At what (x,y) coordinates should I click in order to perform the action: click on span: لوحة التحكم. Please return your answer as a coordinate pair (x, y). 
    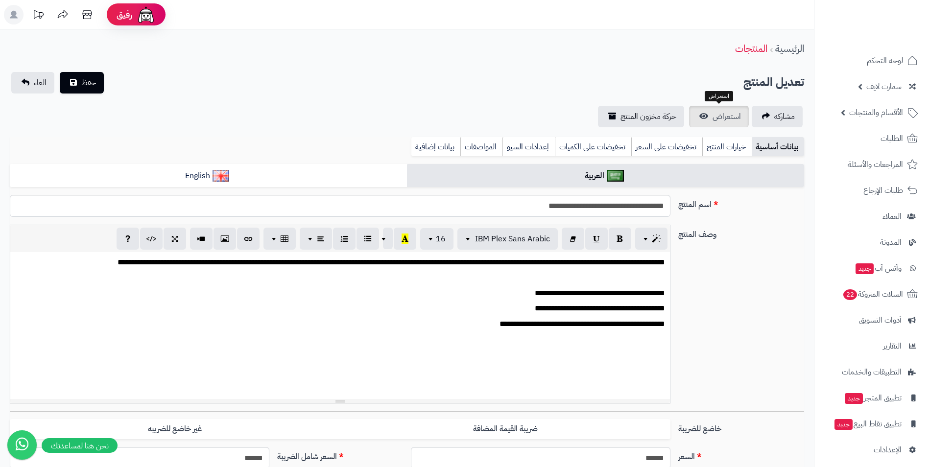
    Looking at the image, I should click on (885, 61).